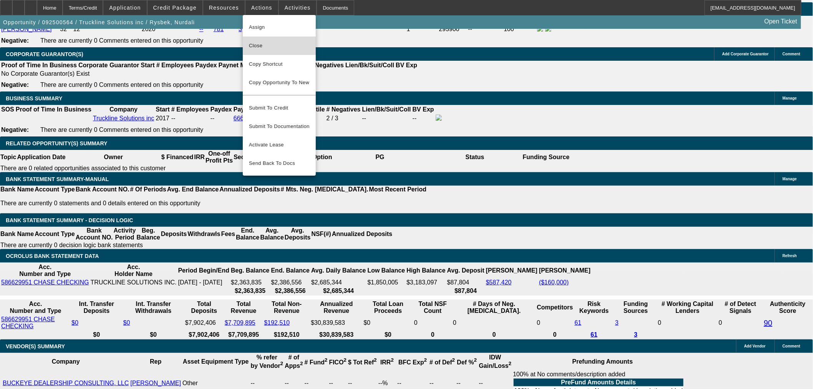  I want to click on span: Send Back To Docs, so click(279, 163).